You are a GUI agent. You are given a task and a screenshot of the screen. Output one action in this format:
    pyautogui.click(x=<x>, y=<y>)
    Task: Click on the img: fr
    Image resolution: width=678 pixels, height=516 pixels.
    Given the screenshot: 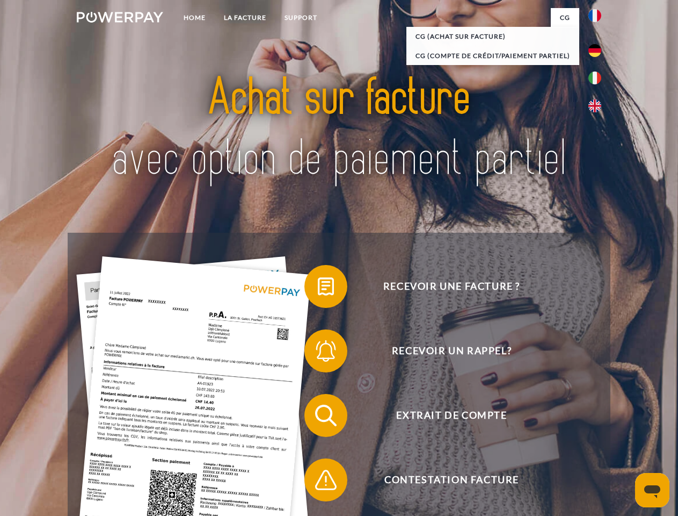 What is the action you would take?
    pyautogui.click(x=595, y=16)
    